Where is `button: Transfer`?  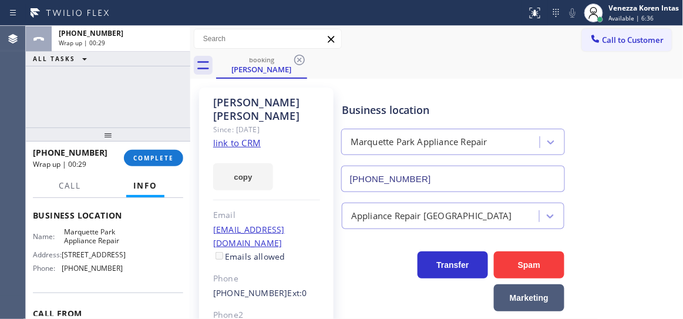
button: Transfer is located at coordinates (453, 265).